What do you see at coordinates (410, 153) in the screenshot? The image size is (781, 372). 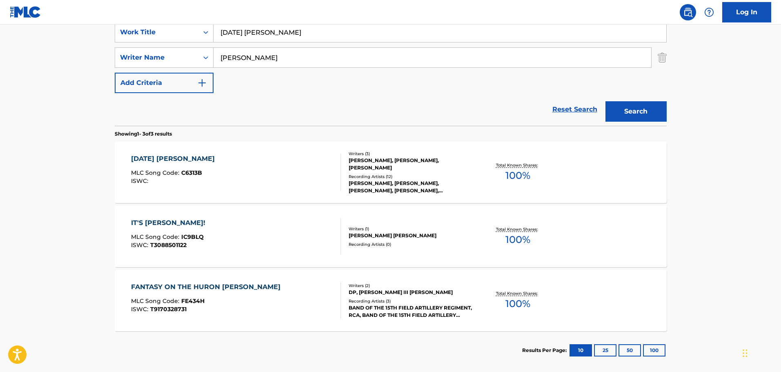 I see `div: Writers ( 3 )` at bounding box center [410, 153].